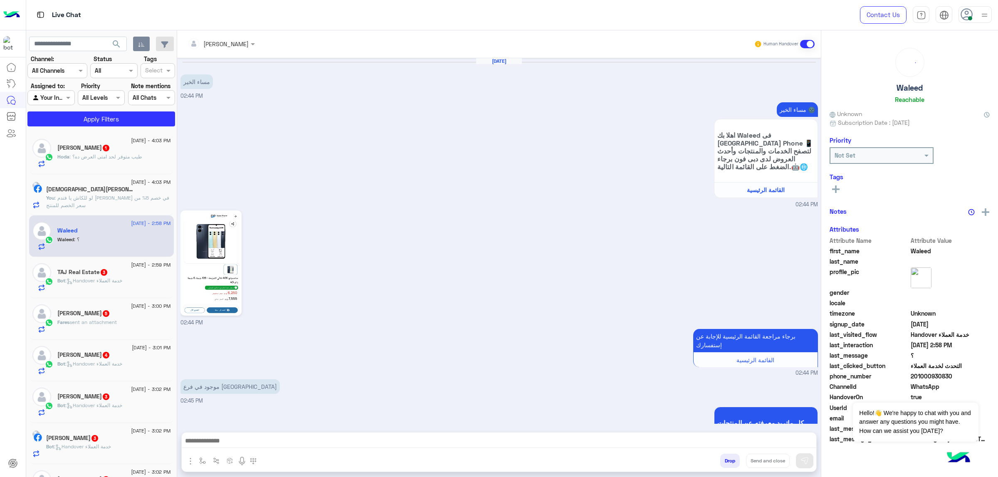 This screenshot has width=998, height=477. Describe the element at coordinates (805, 461) in the screenshot. I see `img: send message` at that location.